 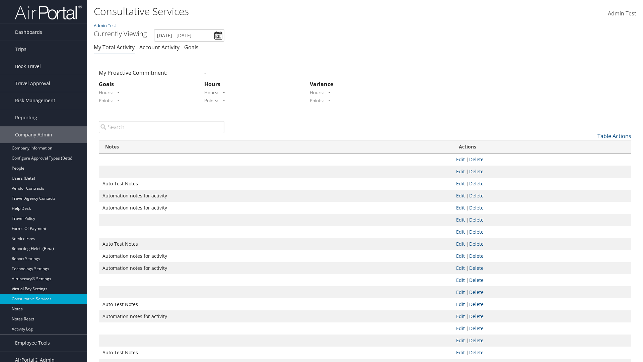 What do you see at coordinates (275, 11) in the screenshot?
I see `h1: Consultative Services` at bounding box center [275, 11].